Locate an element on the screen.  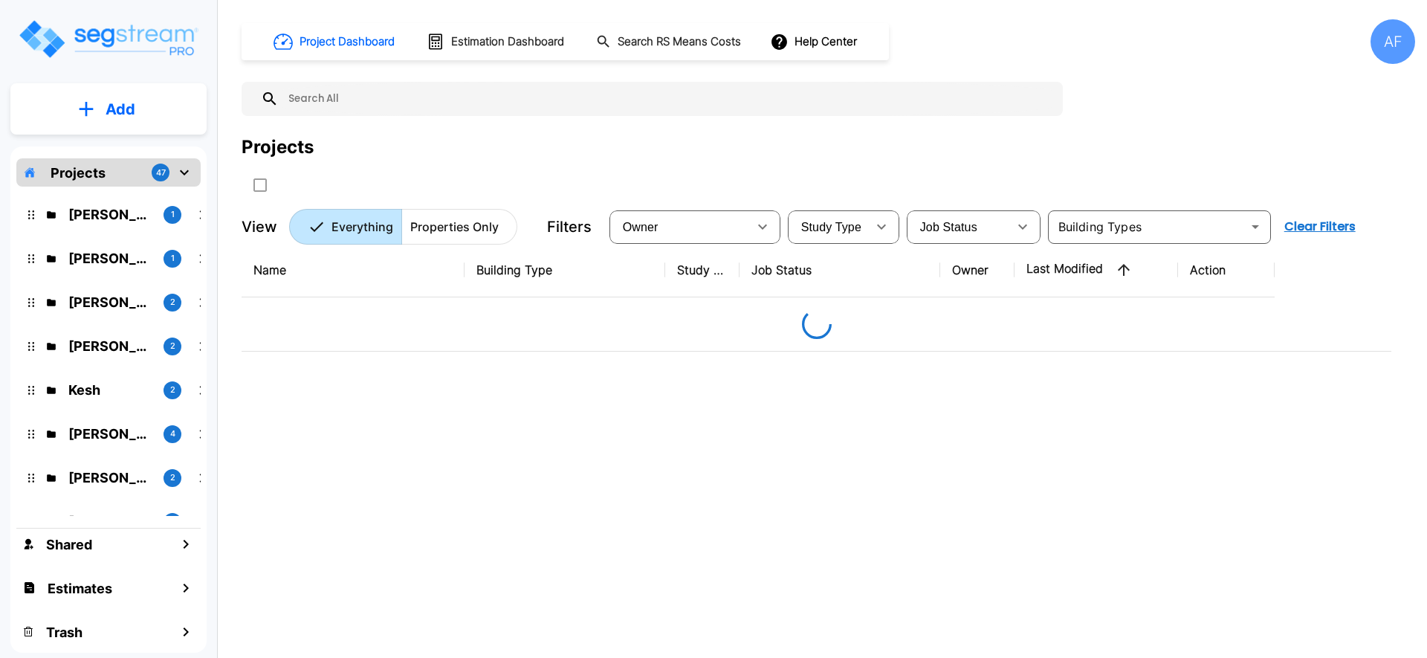
span: Study Type is located at coordinates (831, 227).